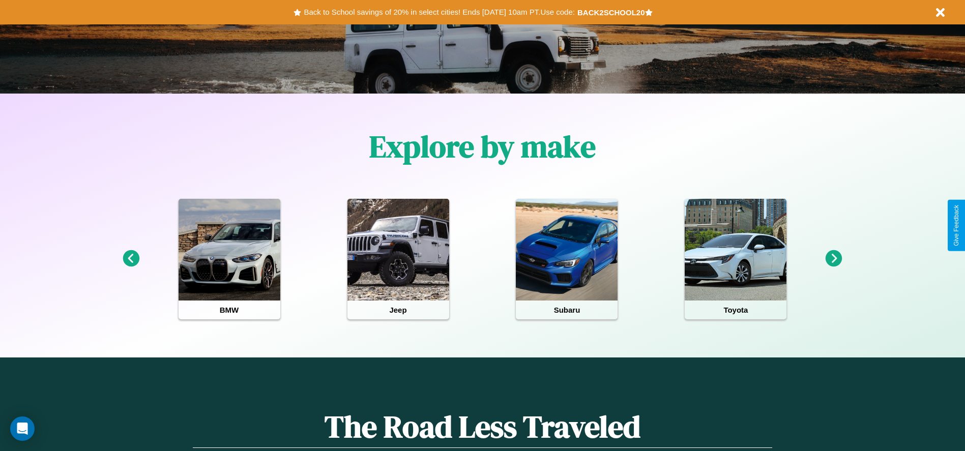  Describe the element at coordinates (735, 310) in the screenshot. I see `h4: Toyota` at that location.